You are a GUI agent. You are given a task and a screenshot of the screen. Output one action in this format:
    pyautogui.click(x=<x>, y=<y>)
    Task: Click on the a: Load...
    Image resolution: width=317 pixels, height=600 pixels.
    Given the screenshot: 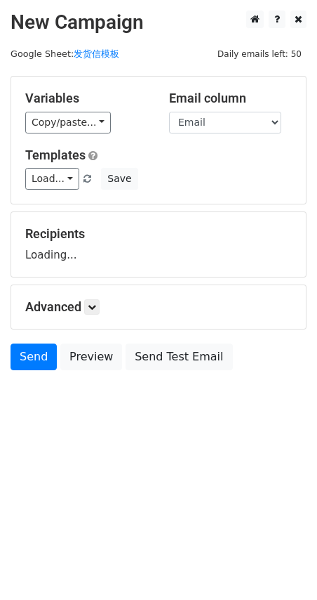 What is the action you would take?
    pyautogui.click(x=52, y=178)
    